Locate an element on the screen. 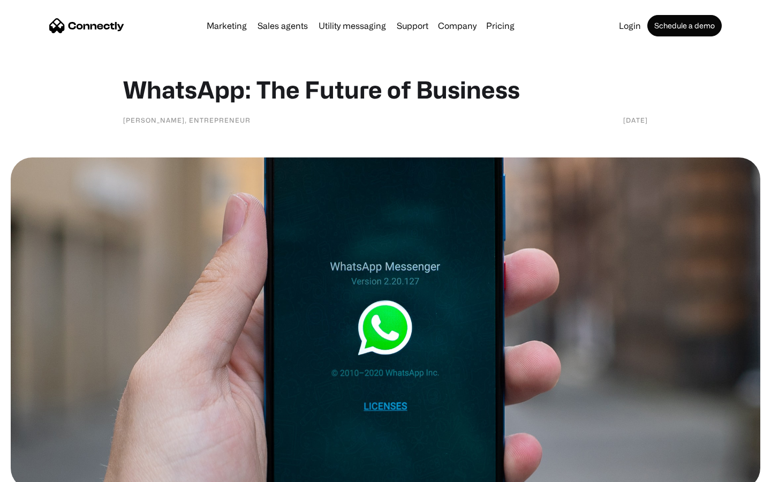 This screenshot has height=482, width=771. a: Marketing is located at coordinates (227, 26).